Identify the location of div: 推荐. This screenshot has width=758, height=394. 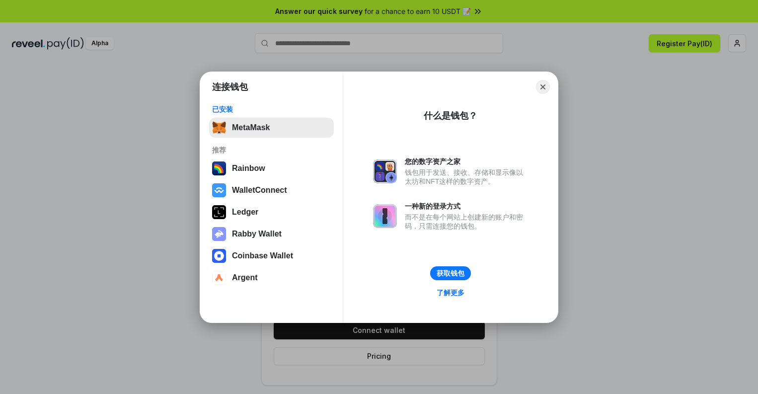
(271, 150).